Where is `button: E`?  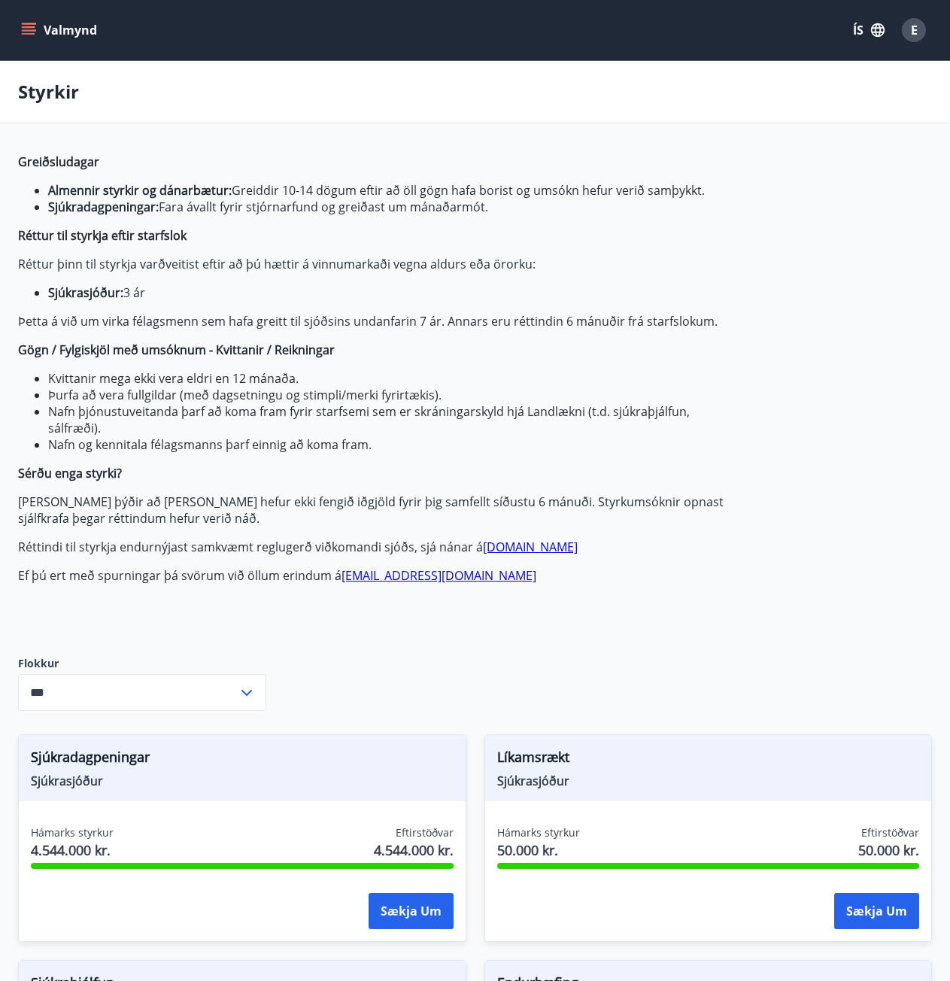 button: E is located at coordinates (914, 30).